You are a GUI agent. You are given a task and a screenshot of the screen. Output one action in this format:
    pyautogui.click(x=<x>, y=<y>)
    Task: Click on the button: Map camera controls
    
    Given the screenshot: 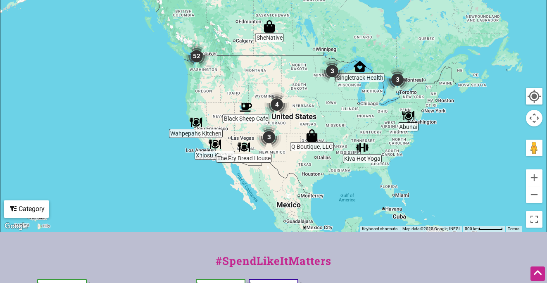 What is the action you would take?
    pyautogui.click(x=534, y=118)
    